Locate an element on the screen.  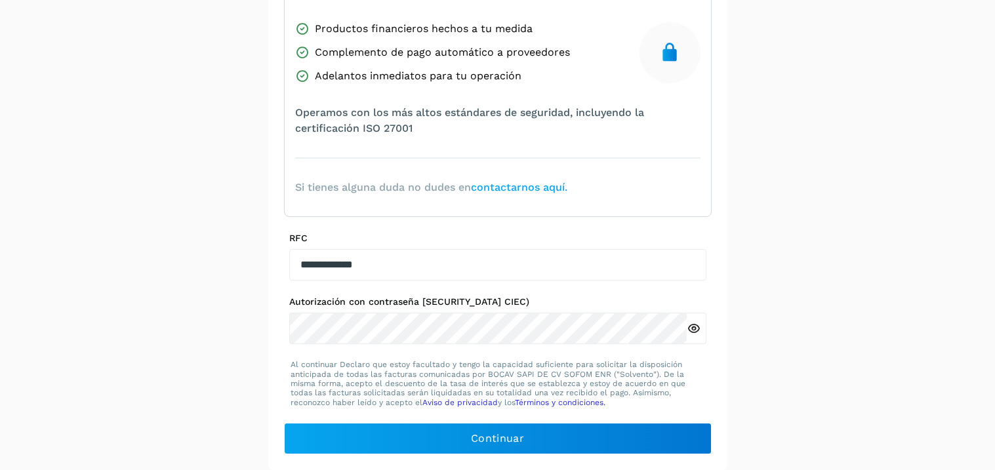
a: contactarnos aquí. is located at coordinates (519, 187).